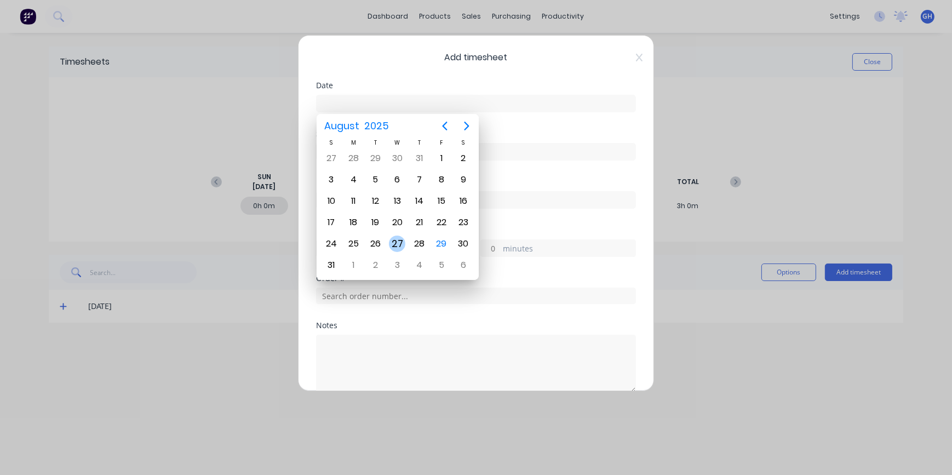  Describe the element at coordinates (375, 265) in the screenshot. I see `div: Tuesday, September 2, 2025` at that location.